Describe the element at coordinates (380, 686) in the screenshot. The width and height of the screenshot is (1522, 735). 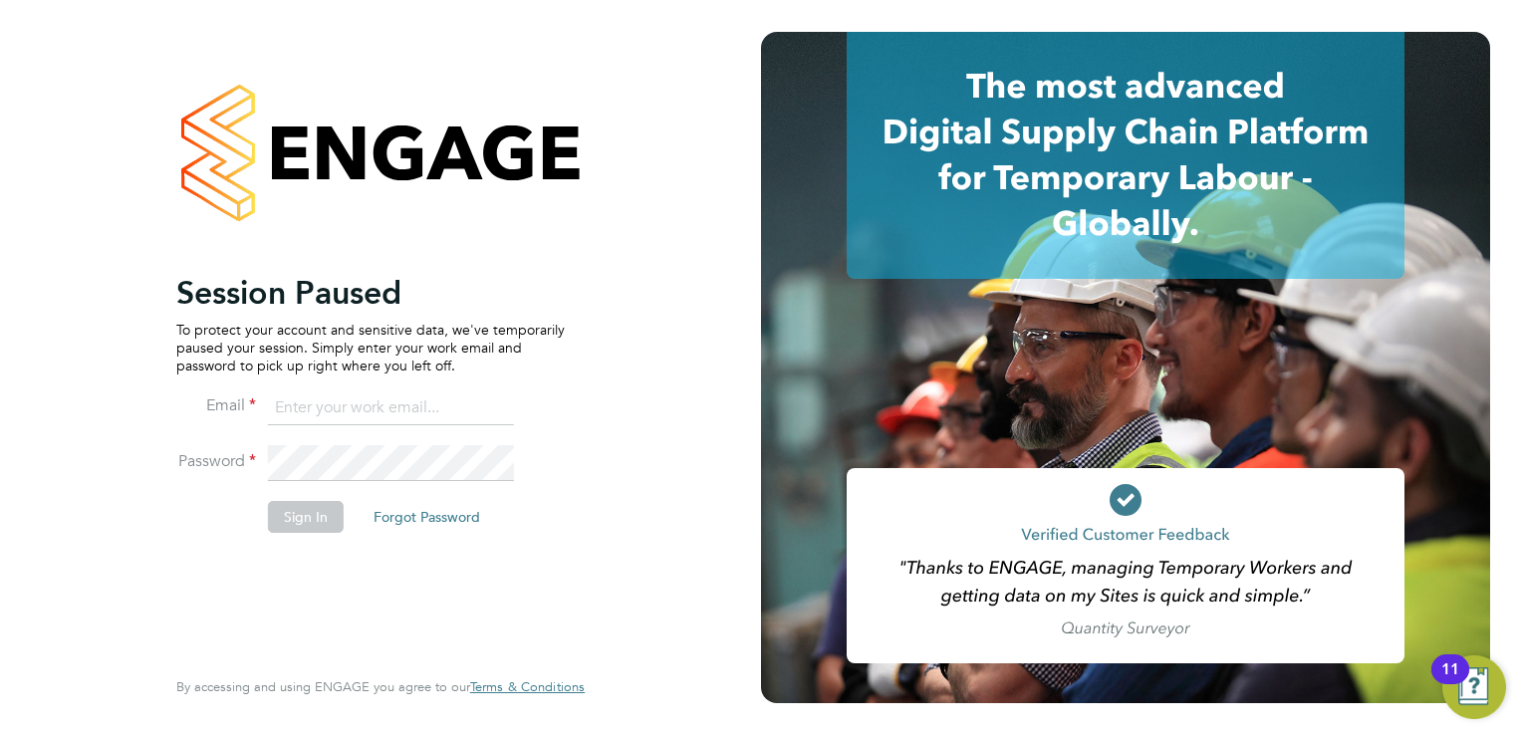
I see `span: By accessing and using ENGAGE you agree to our` at that location.